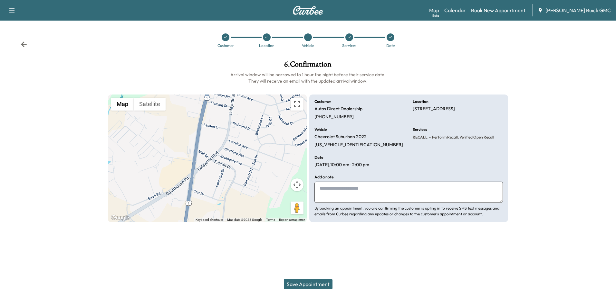  I want to click on span: Perform Recall. Verified Open Recall, so click(462, 137).